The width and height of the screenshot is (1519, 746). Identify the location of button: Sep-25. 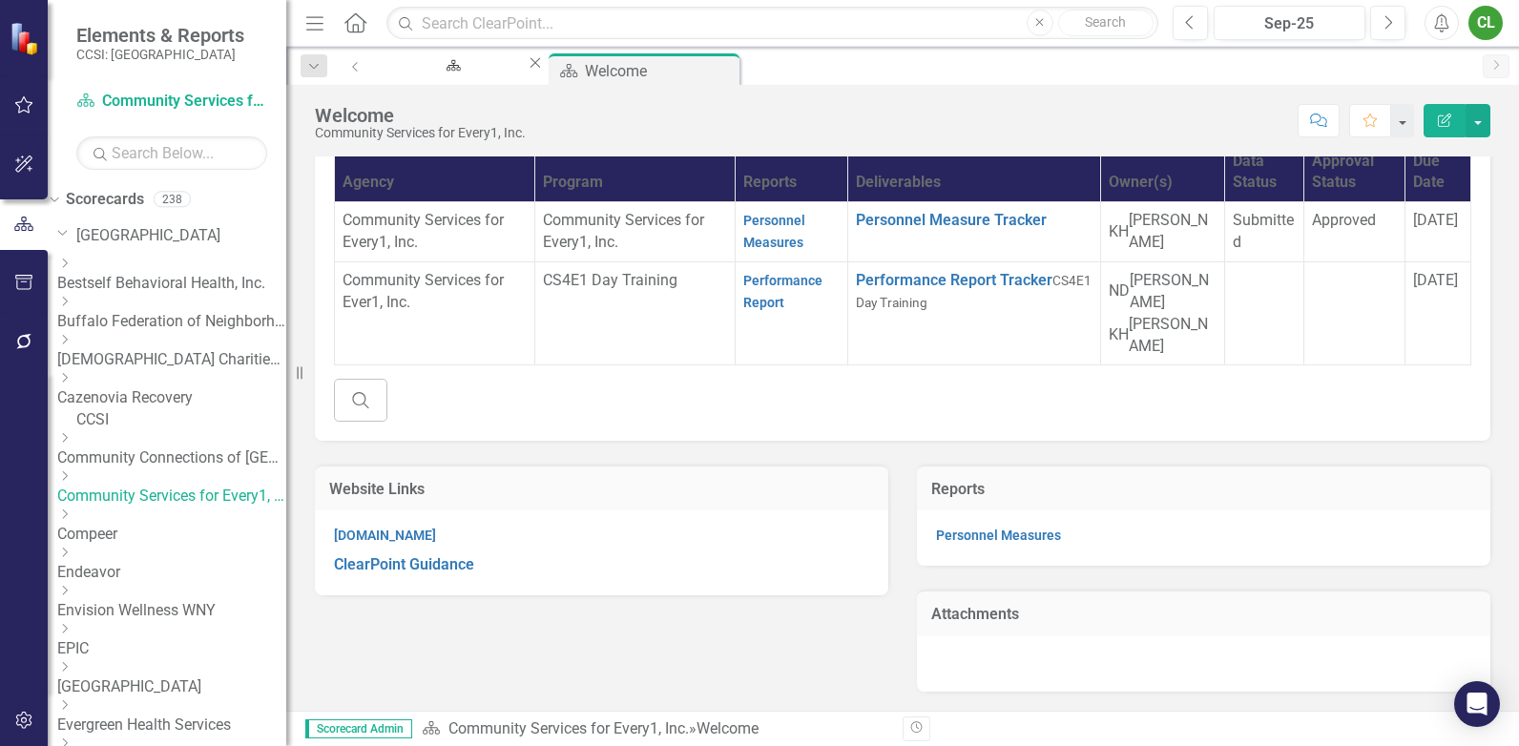
(1289, 23).